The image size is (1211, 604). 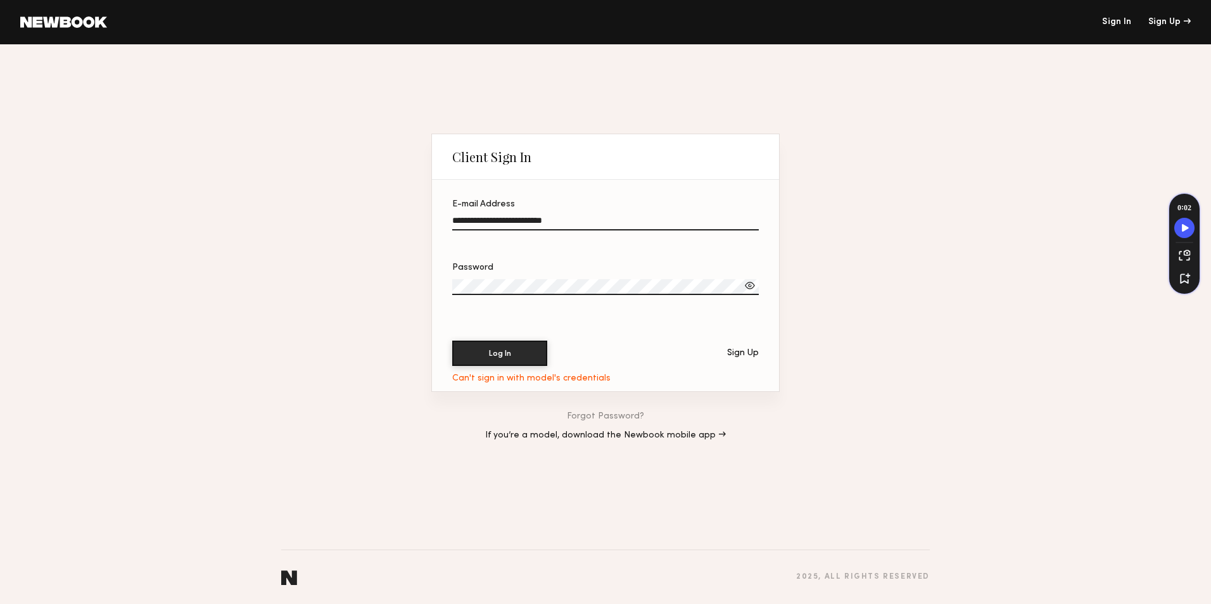 What do you see at coordinates (491, 157) in the screenshot?
I see `div: Client Sign In` at bounding box center [491, 157].